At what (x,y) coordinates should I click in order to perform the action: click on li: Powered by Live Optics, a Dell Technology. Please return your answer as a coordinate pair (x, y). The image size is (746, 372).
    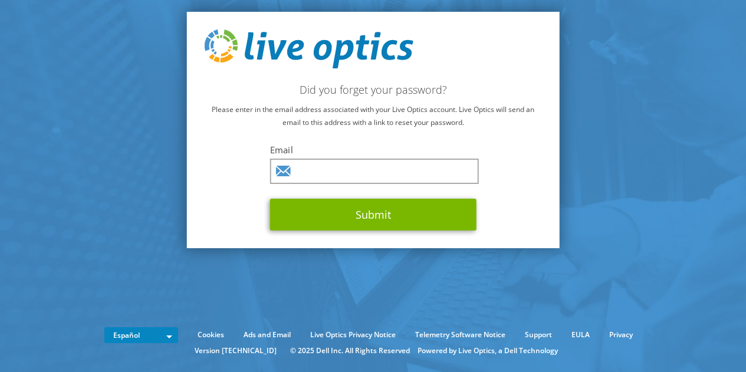
    Looking at the image, I should click on (488, 351).